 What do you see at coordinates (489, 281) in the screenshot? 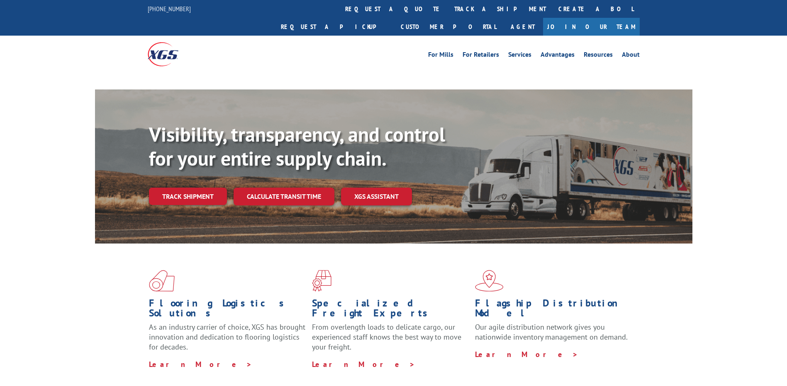
I see `img: xgs-icon-flagship-distribution-model-red` at bounding box center [489, 281].